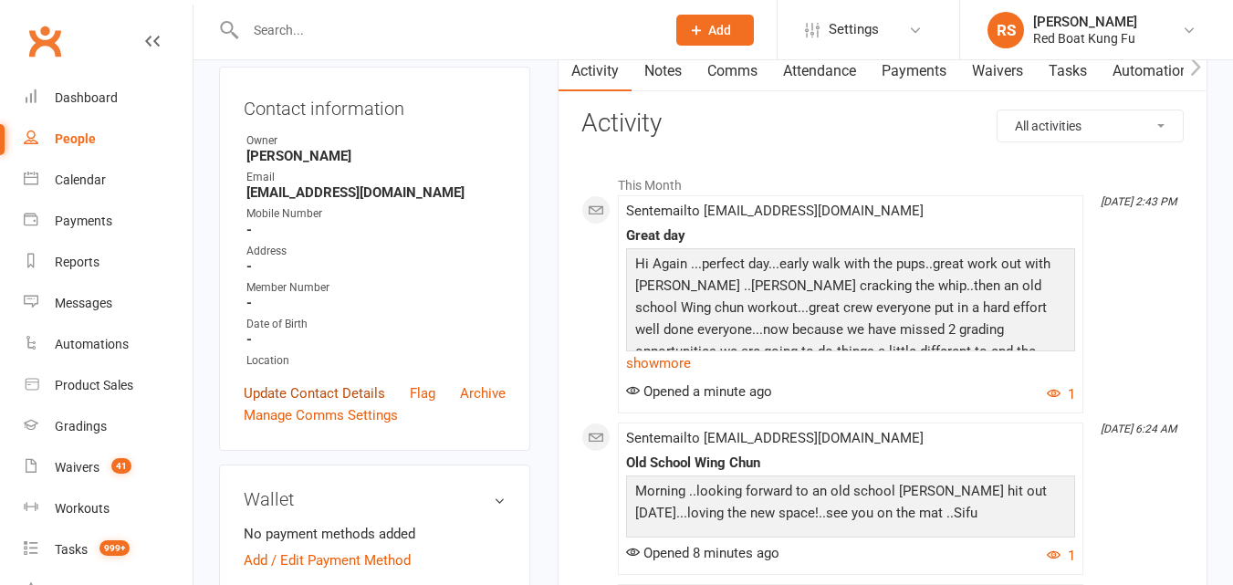 The width and height of the screenshot is (1233, 585). What do you see at coordinates (446, 30) in the screenshot?
I see `input: Search...` at bounding box center [446, 30].